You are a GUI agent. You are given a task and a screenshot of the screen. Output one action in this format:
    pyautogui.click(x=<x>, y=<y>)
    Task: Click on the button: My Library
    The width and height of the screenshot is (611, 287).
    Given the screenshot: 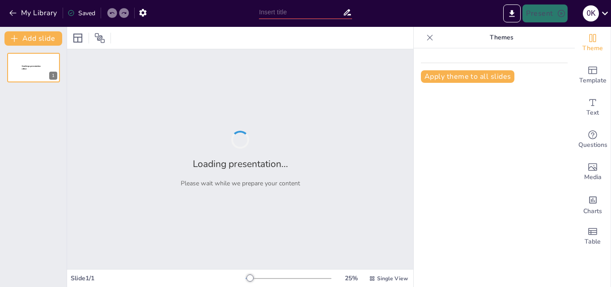 What is the action you would take?
    pyautogui.click(x=34, y=13)
    